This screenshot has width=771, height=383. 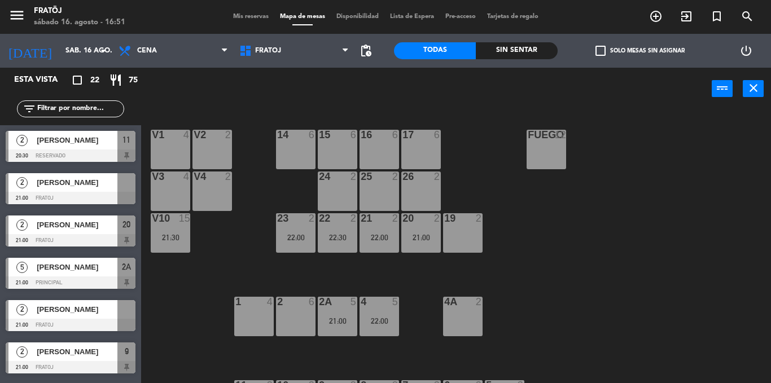 What do you see at coordinates (461, 16) in the screenshot?
I see `span: Pre-acceso` at bounding box center [461, 16].